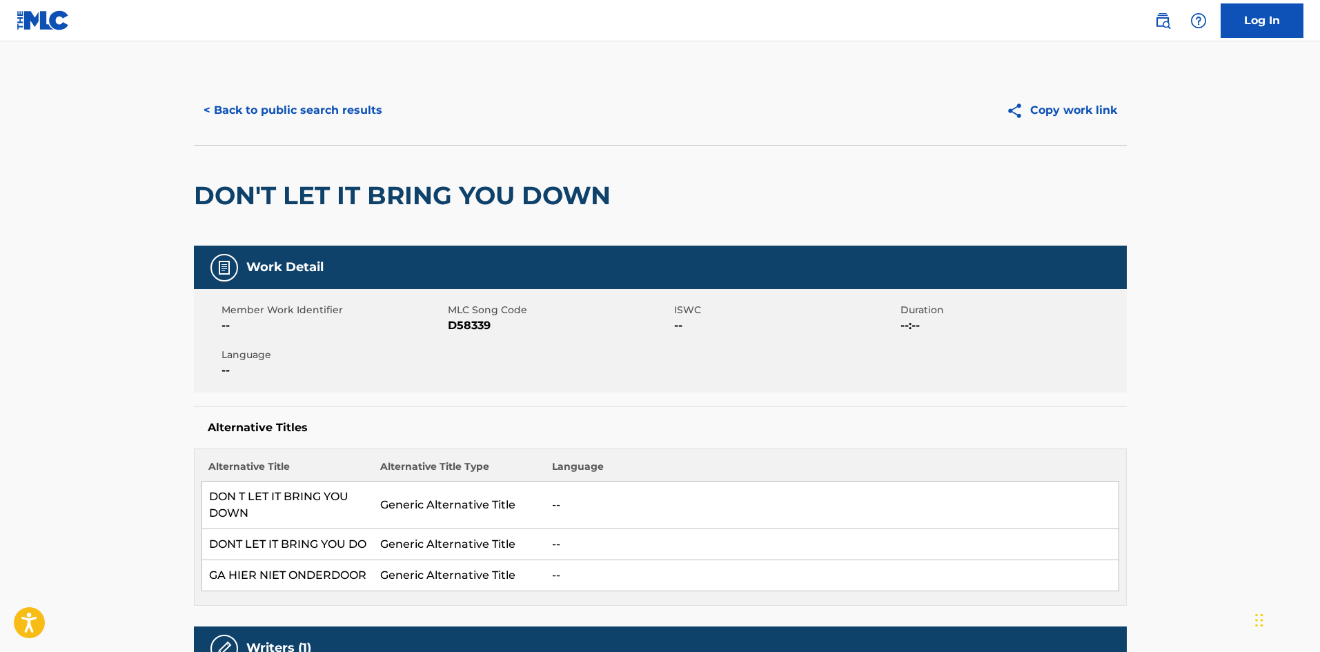 This screenshot has height=652, width=1320. What do you see at coordinates (1162, 21) in the screenshot?
I see `img: search` at bounding box center [1162, 21].